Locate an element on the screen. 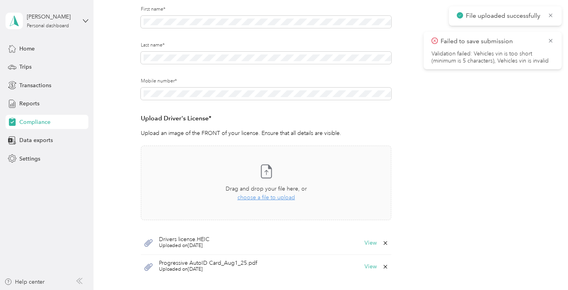 Image resolution: width=568 pixels, height=290 pixels. span: Drag and drop your file here, orchoose a file to upload is located at coordinates (266, 183).